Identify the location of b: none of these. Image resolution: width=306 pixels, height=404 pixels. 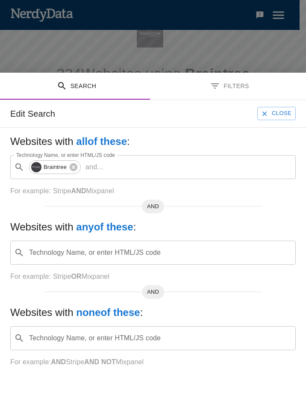
(108, 312).